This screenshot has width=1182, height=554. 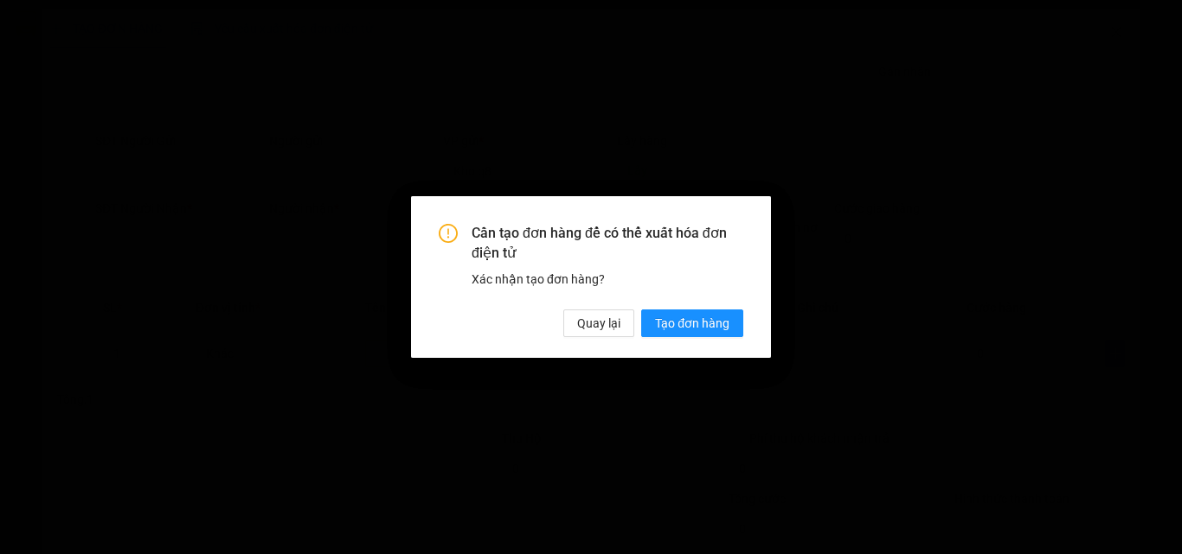 What do you see at coordinates (599, 324) in the screenshot?
I see `span: Quay lại` at bounding box center [599, 324].